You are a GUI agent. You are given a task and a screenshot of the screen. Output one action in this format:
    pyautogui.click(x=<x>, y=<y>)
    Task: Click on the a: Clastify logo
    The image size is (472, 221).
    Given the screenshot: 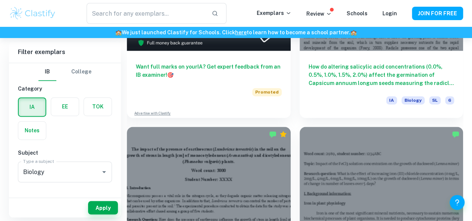 What is the action you would take?
    pyautogui.click(x=32, y=13)
    